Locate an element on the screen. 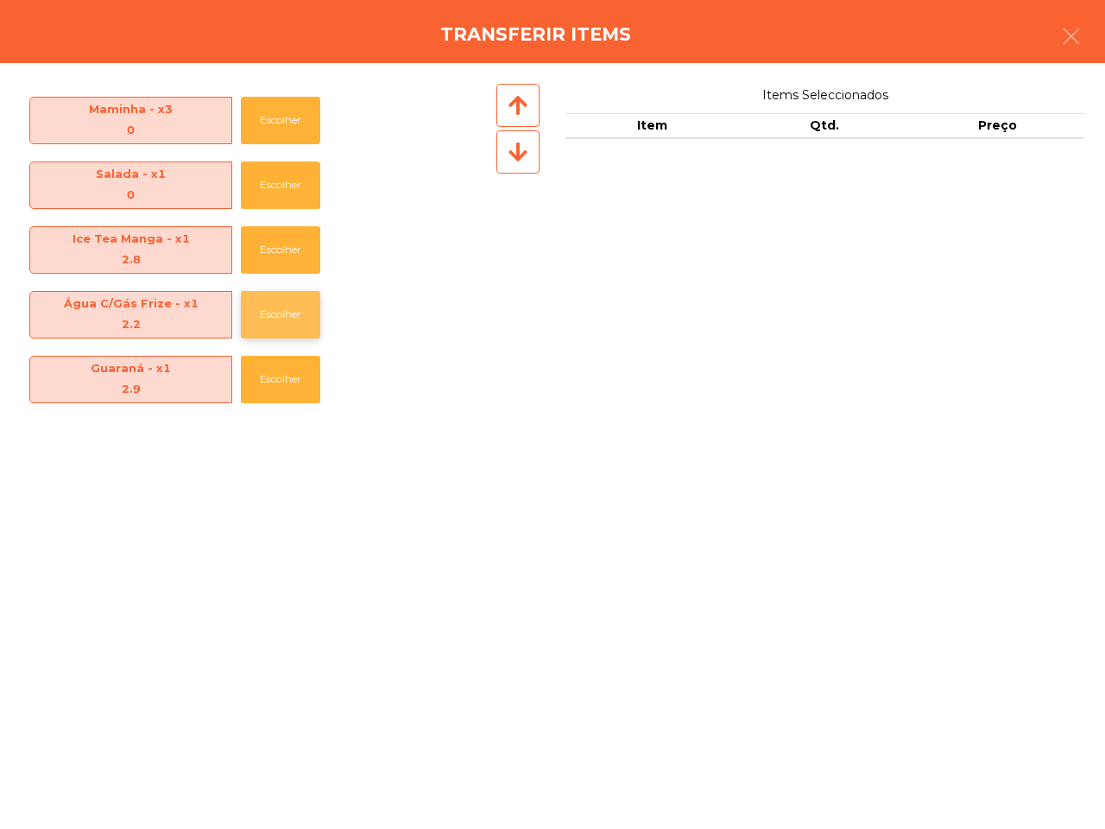  span: Água C/Gás Frize - x1 is located at coordinates (130, 314).